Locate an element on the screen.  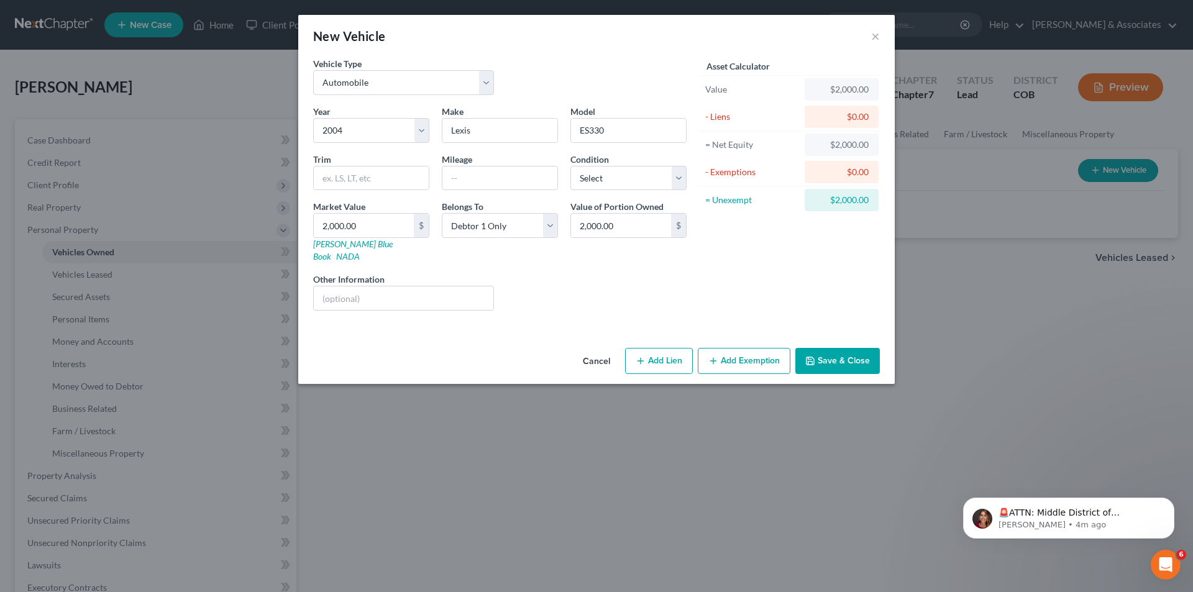
input: ex. Altima is located at coordinates (628, 130).